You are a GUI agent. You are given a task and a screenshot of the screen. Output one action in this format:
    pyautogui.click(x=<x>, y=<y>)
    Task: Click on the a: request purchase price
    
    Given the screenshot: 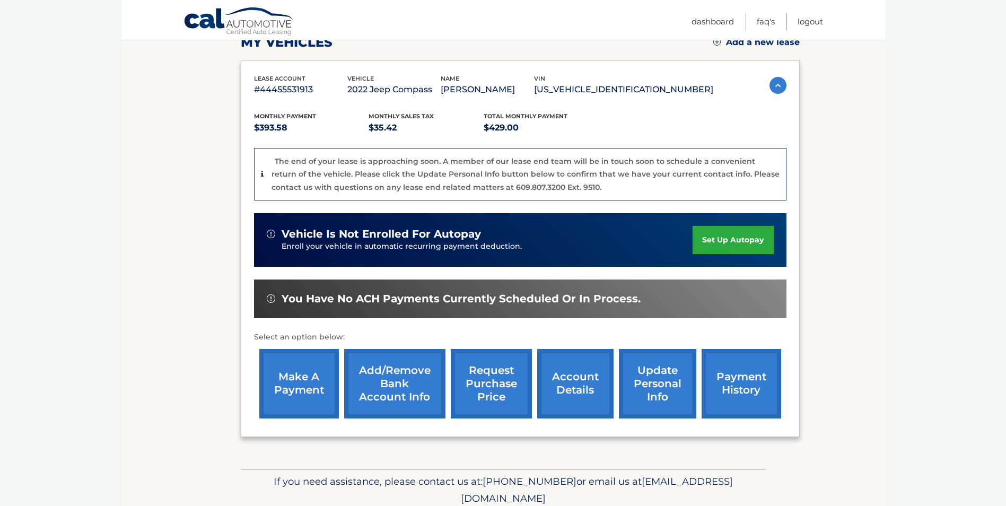 What is the action you would take?
    pyautogui.click(x=491, y=384)
    